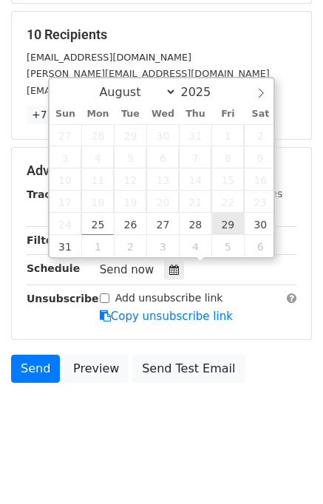  I want to click on a: +7 more, so click(54, 115).